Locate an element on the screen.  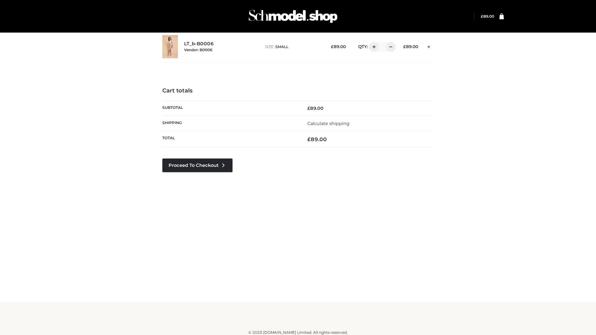
a: £89.00 is located at coordinates (487, 16).